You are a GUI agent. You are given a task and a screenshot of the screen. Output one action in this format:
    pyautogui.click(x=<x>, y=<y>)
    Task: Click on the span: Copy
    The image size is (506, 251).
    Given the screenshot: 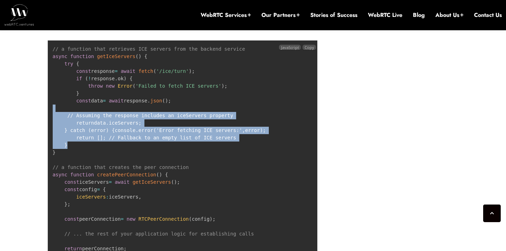 What is the action you would take?
    pyautogui.click(x=309, y=47)
    